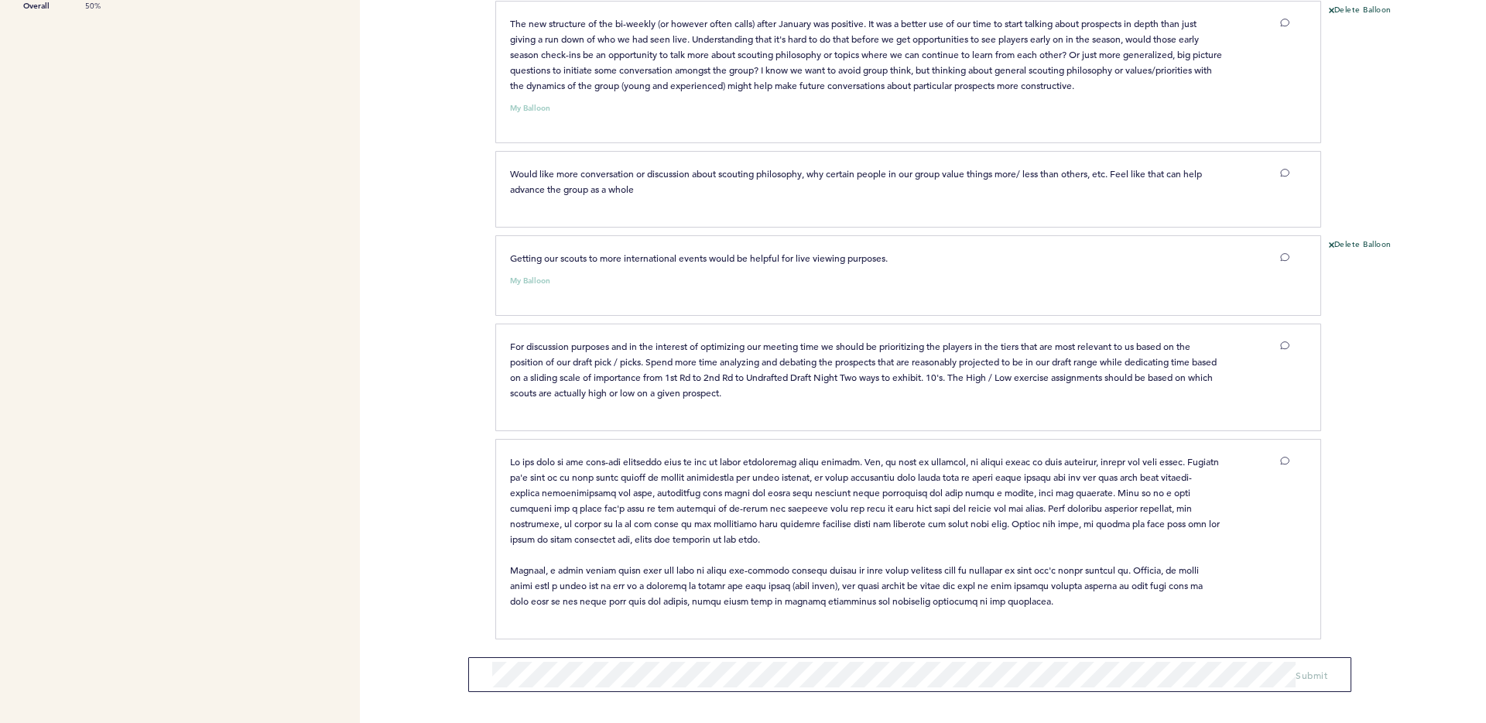 The width and height of the screenshot is (1486, 723). Describe the element at coordinates (867, 54) in the screenshot. I see `span: The new structure of the bi-weekly (or however often calls) after January was positive. It was a ...` at that location.